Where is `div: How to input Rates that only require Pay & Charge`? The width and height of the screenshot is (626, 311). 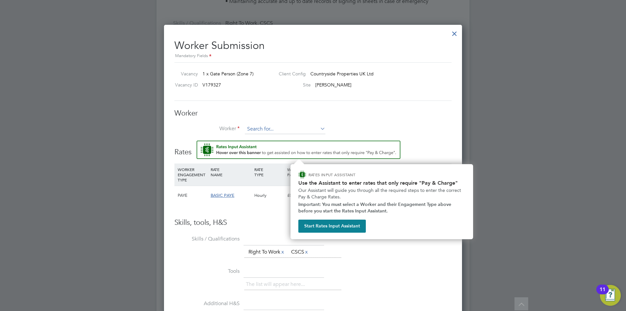 div: How to input Rates that only require Pay & Charge is located at coordinates (382, 202).